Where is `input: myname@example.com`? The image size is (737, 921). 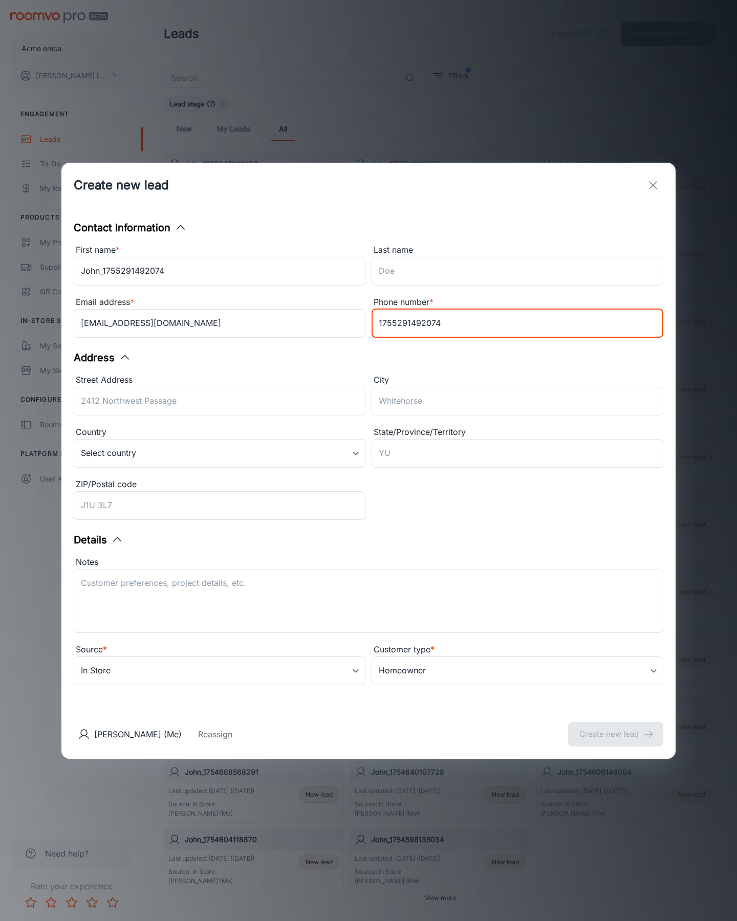
input: myname@example.com is located at coordinates (219, 323).